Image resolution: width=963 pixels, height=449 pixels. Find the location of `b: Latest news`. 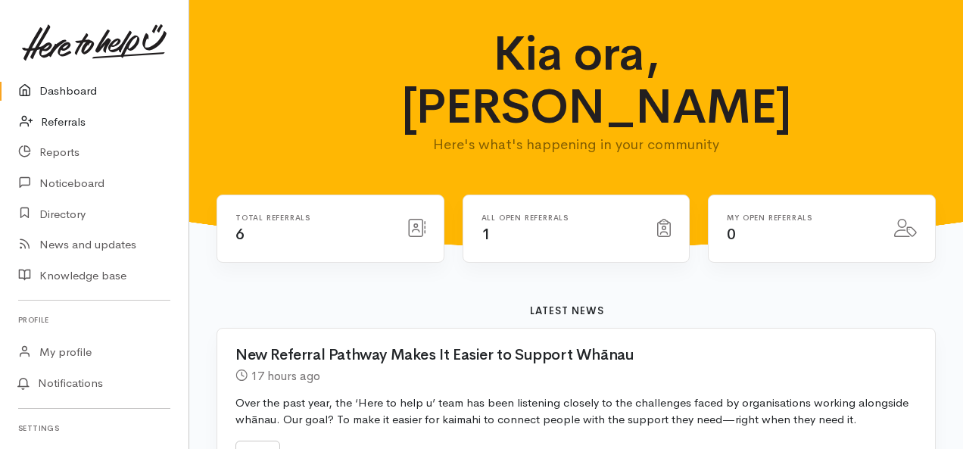

b: Latest news is located at coordinates (567, 310).